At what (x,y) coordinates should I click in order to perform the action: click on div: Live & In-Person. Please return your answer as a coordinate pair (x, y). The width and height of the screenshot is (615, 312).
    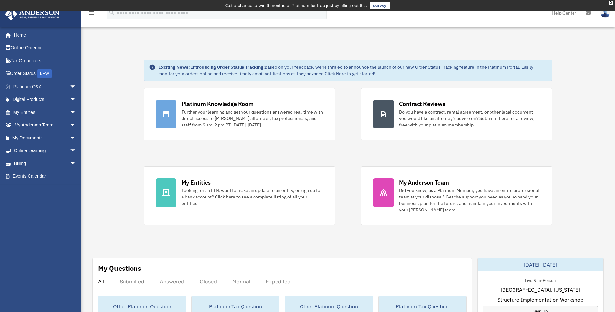
    Looking at the image, I should click on (540, 279).